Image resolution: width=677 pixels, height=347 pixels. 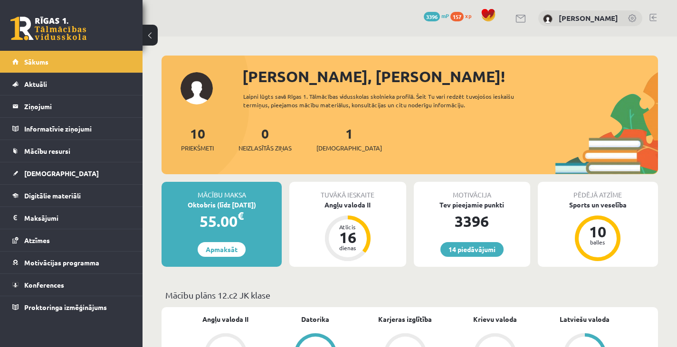 What do you see at coordinates (405, 319) in the screenshot?
I see `a: Karjeras izglītība` at bounding box center [405, 319].